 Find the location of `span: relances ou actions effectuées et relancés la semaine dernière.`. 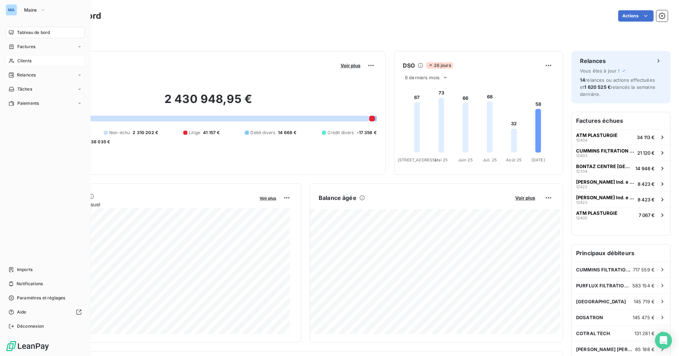

span: relances ou actions effectuées et relancés la semaine dernière. is located at coordinates (618, 87).